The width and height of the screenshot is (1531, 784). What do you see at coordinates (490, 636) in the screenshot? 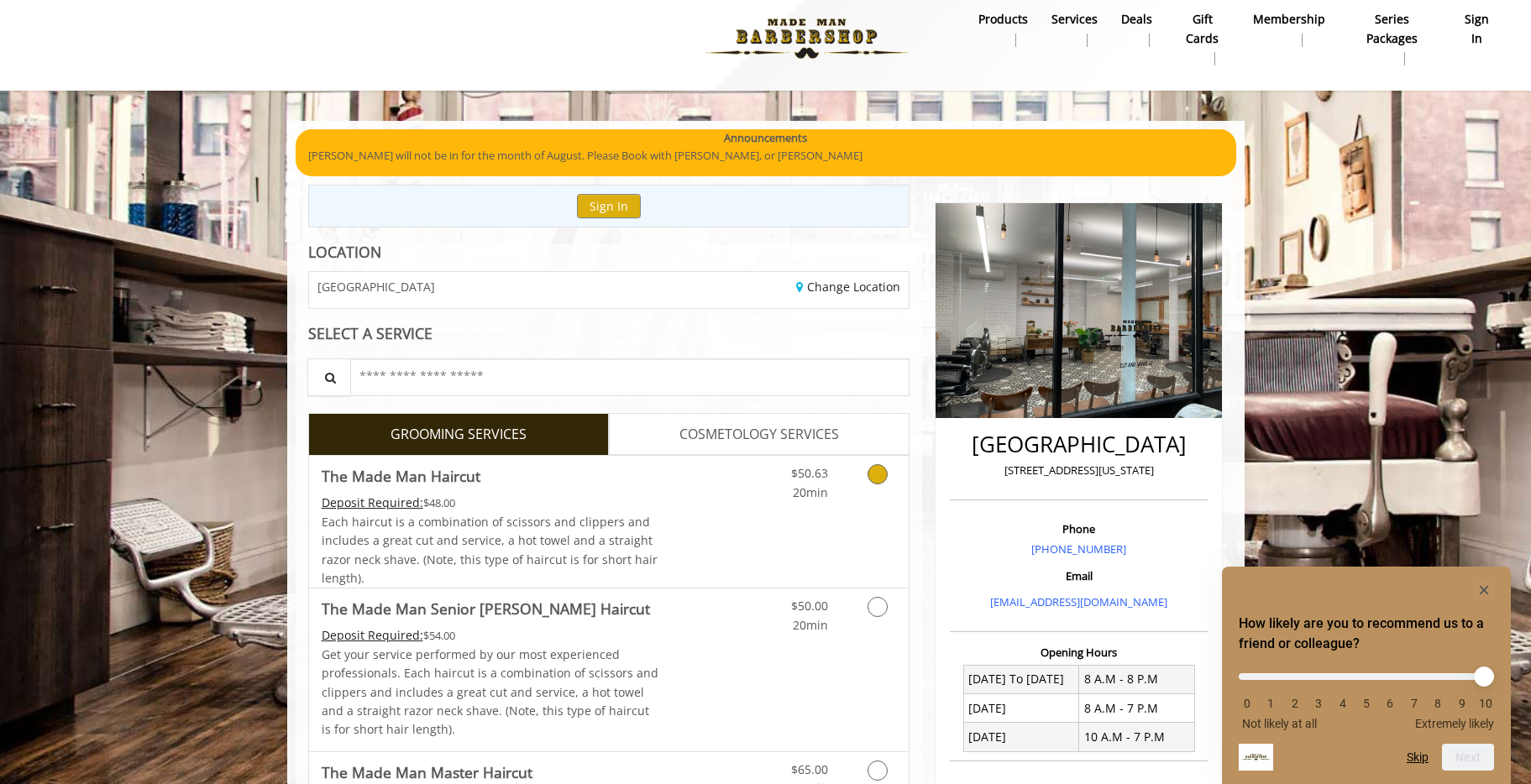
I see `div: $54.00` at bounding box center [490, 636].